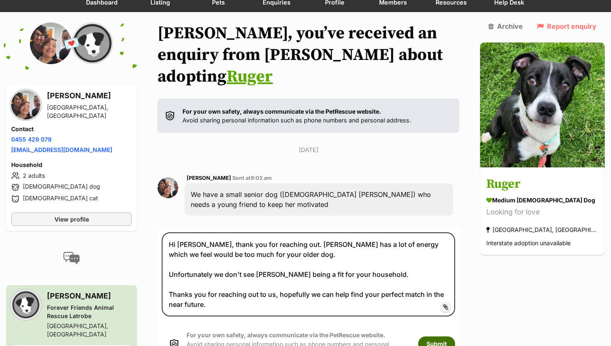 This screenshot has height=346, width=611. Describe the element at coordinates (72, 129) in the screenshot. I see `h4: Contact` at that location.